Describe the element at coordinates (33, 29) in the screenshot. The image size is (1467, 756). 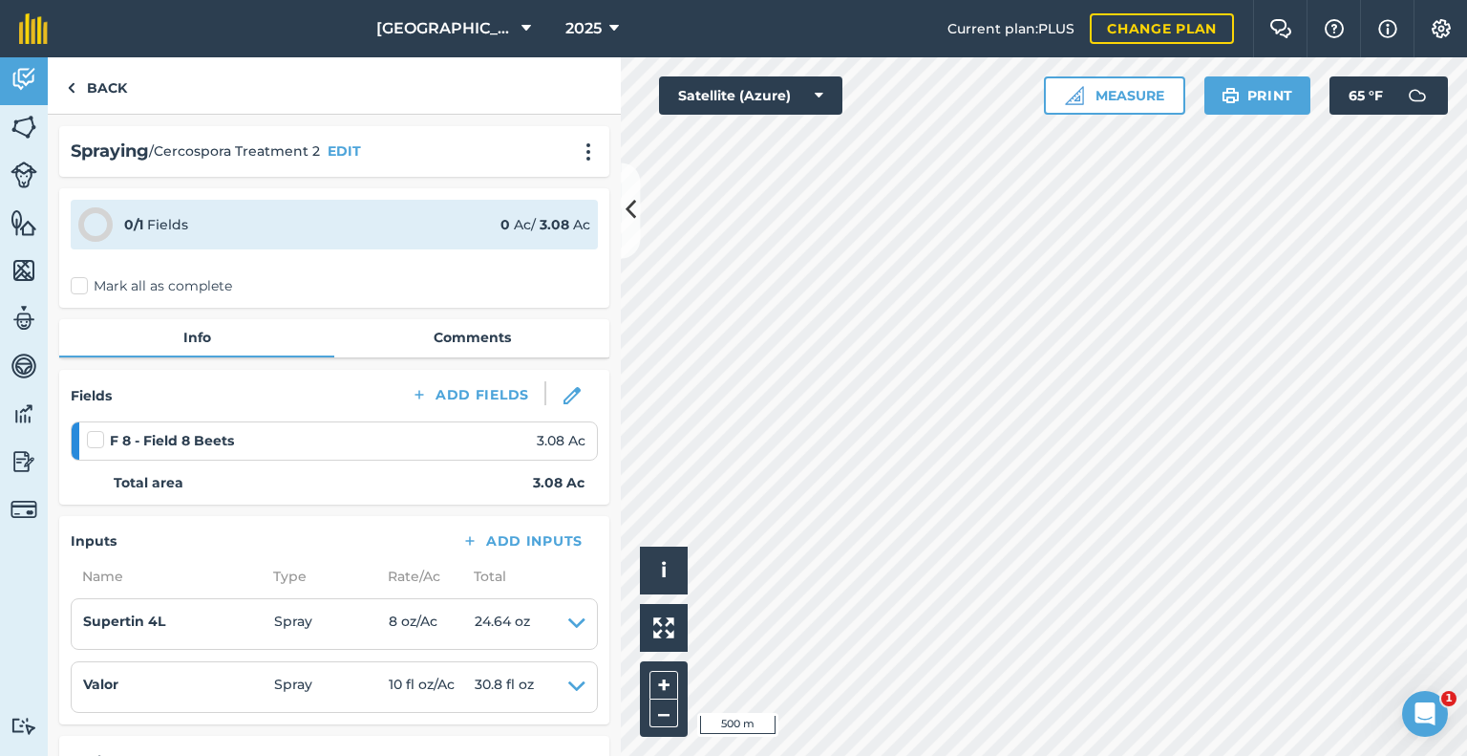
I see `img: fieldmargin Logo` at that location.